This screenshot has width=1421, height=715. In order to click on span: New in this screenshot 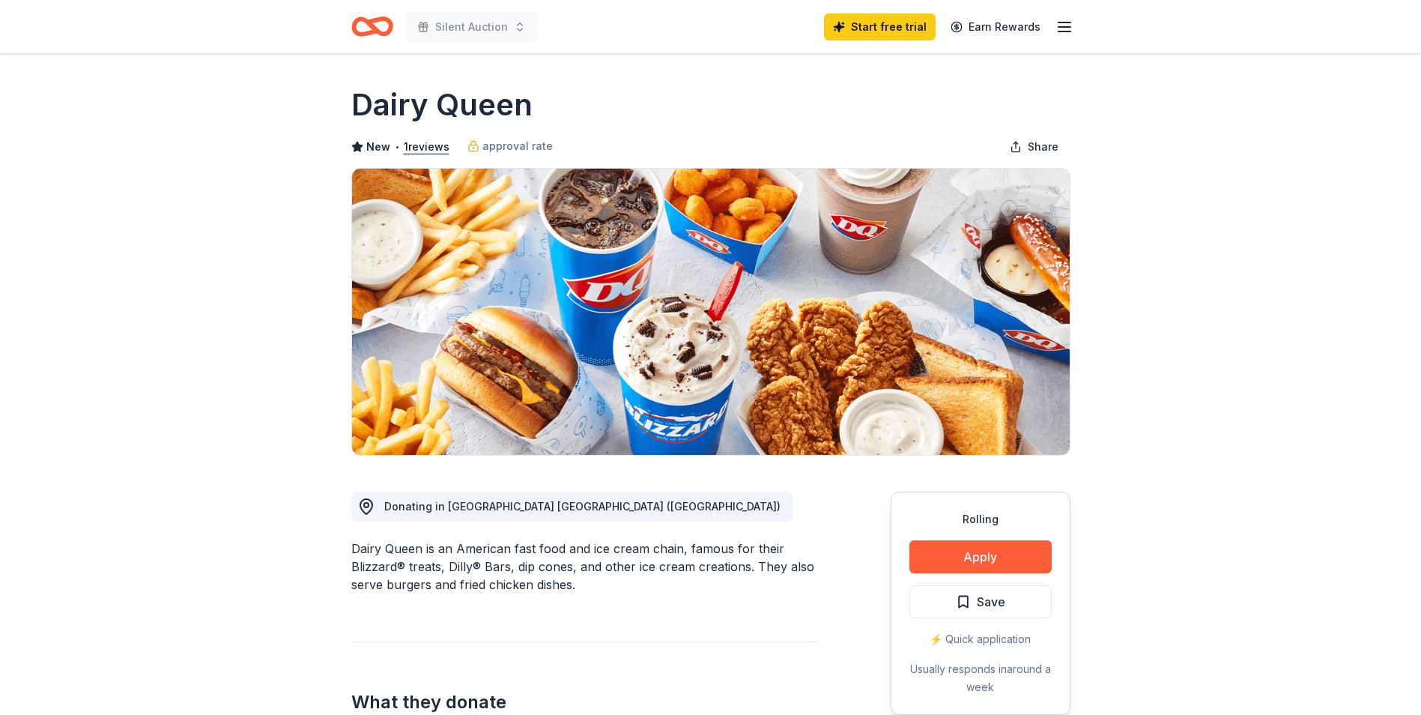, I will do `click(378, 147)`.